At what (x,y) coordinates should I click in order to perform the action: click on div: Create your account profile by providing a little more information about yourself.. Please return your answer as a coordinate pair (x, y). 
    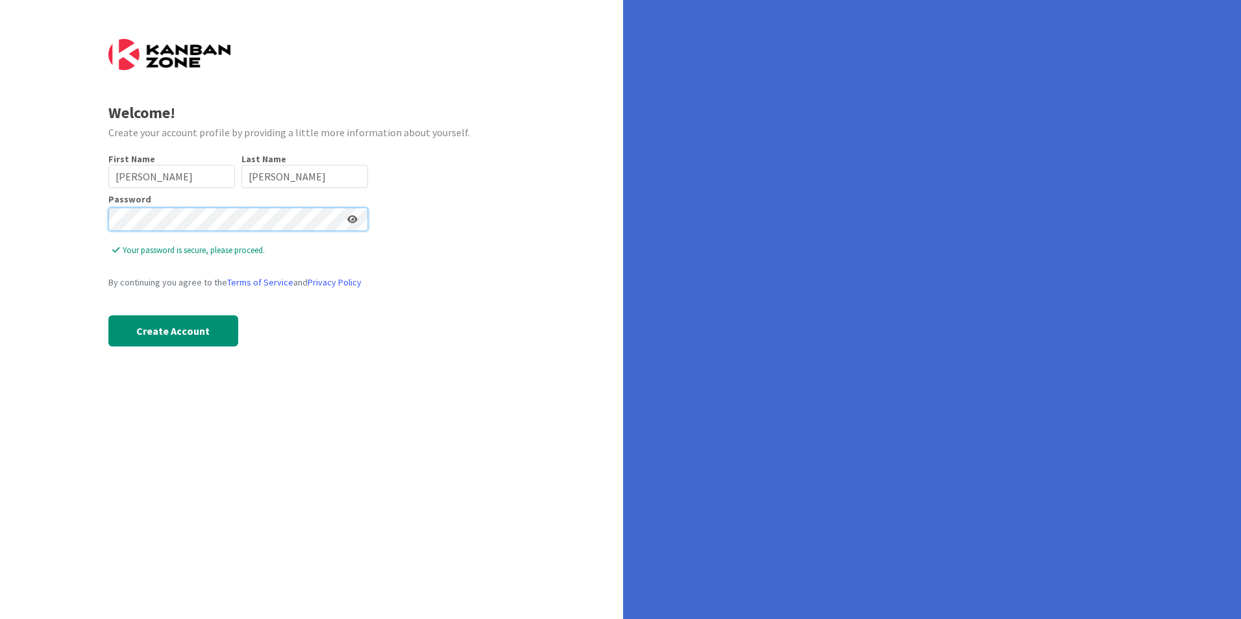
    Looking at the image, I should click on (311, 132).